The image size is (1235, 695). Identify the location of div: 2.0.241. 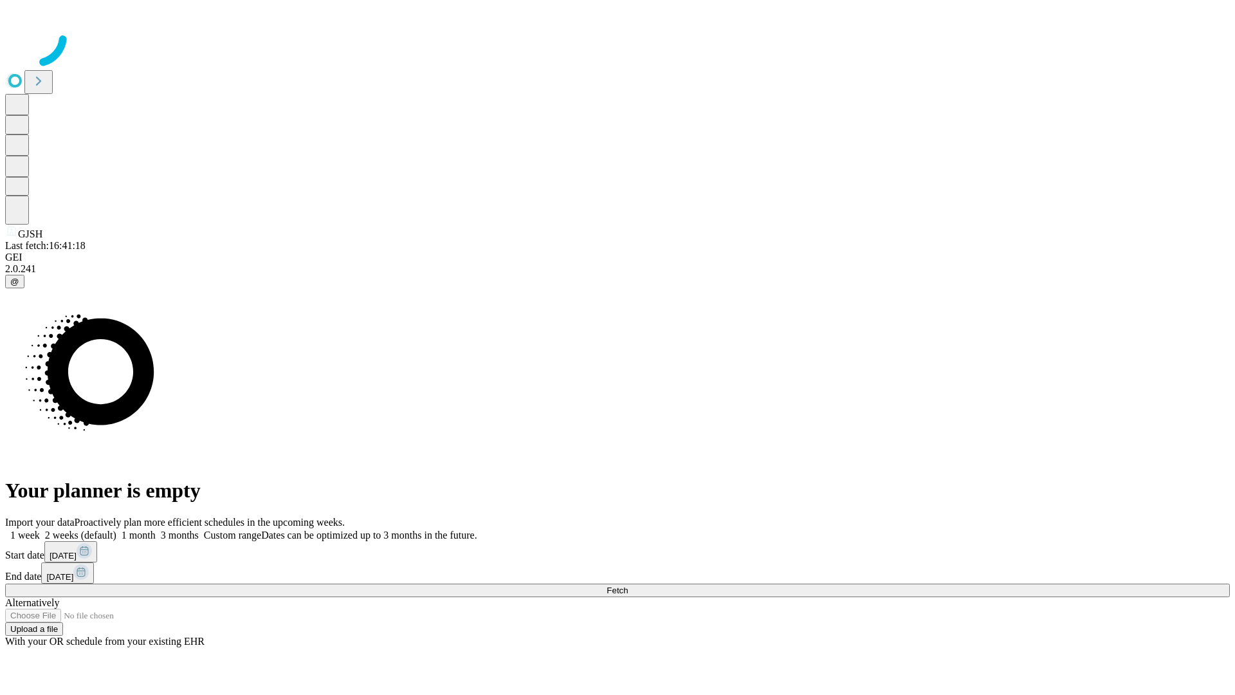
(618, 269).